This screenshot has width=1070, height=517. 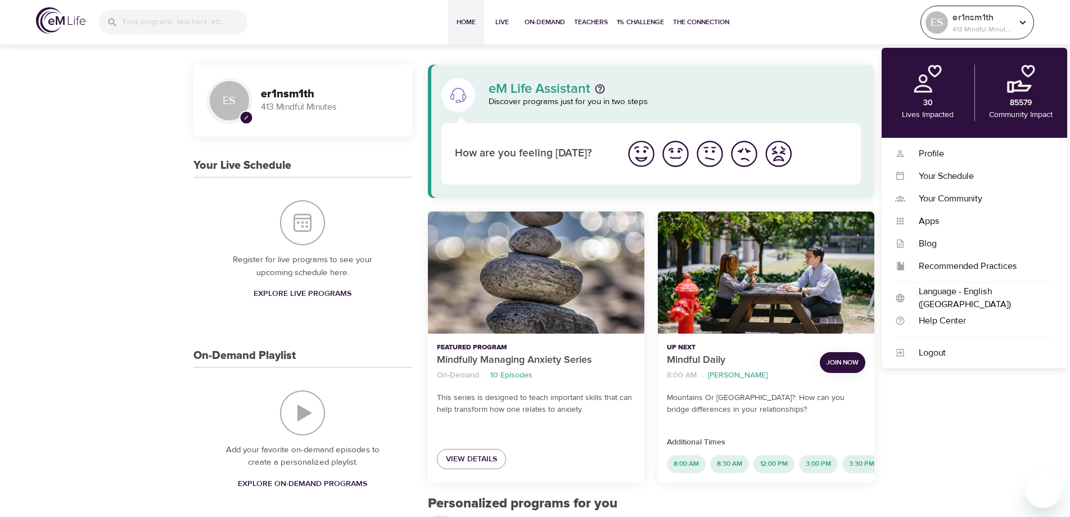 What do you see at coordinates (744, 154) in the screenshot?
I see `img: bad` at bounding box center [744, 154].